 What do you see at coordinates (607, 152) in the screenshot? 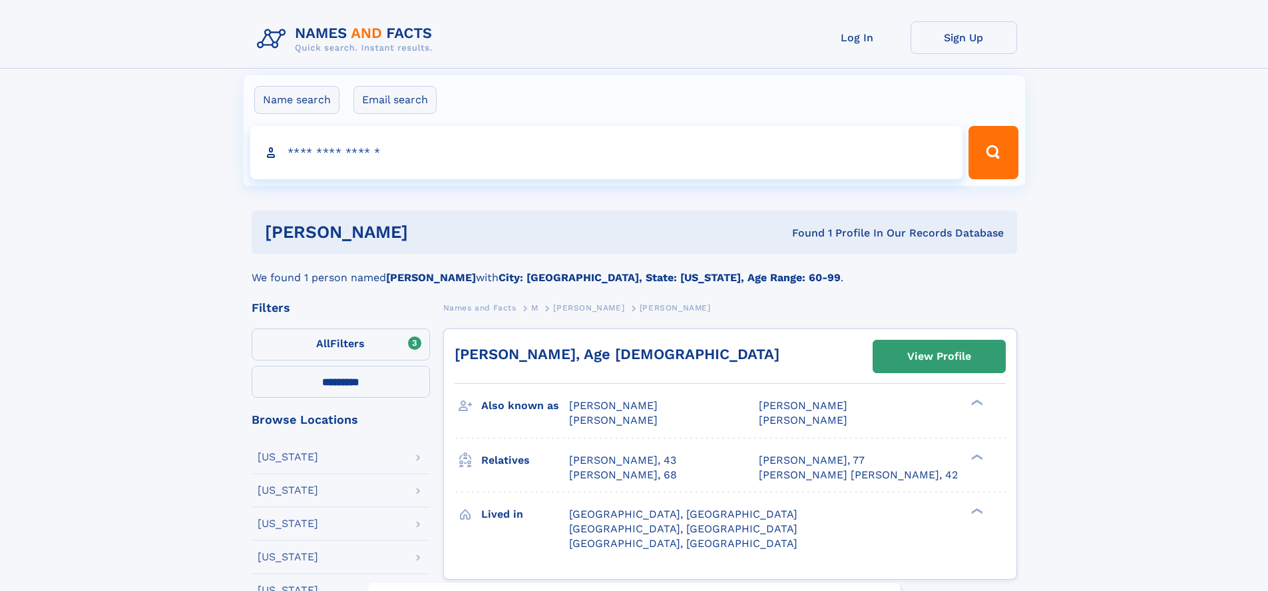
I see `input: search input` at bounding box center [607, 152].